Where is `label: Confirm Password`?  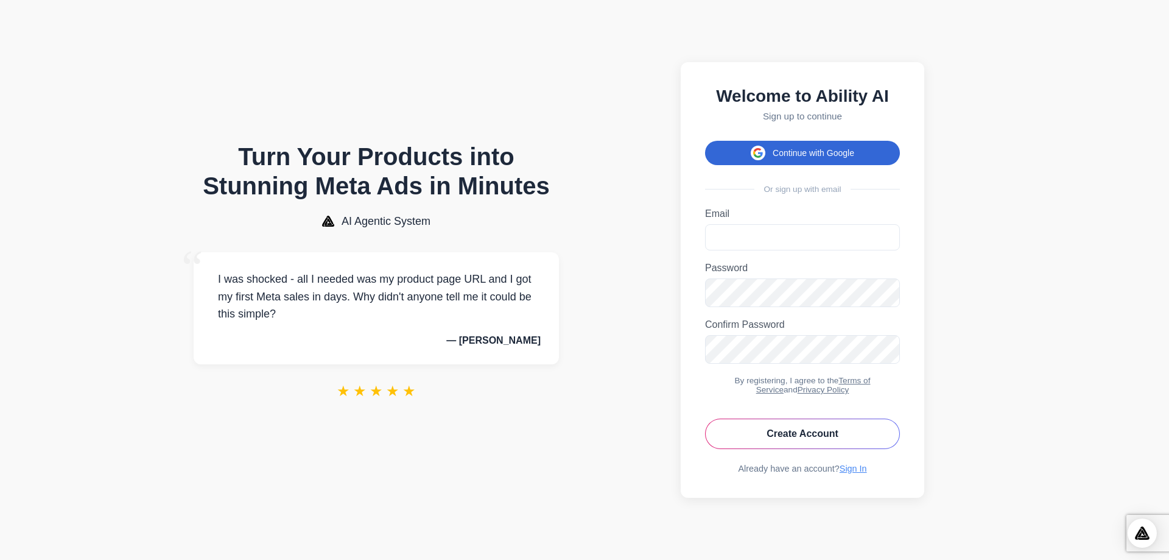
label: Confirm Password is located at coordinates (803, 325).